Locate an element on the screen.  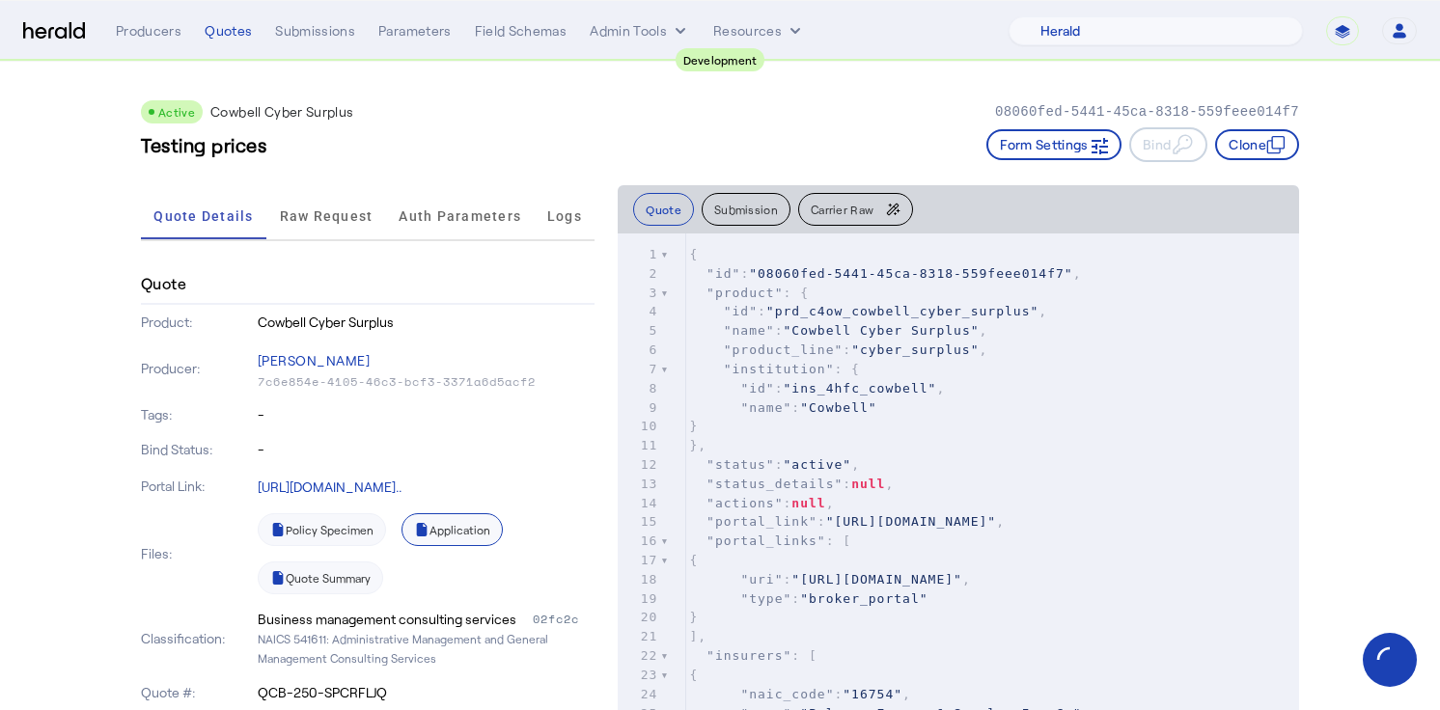
div: 02fc2c is located at coordinates (563, 619).